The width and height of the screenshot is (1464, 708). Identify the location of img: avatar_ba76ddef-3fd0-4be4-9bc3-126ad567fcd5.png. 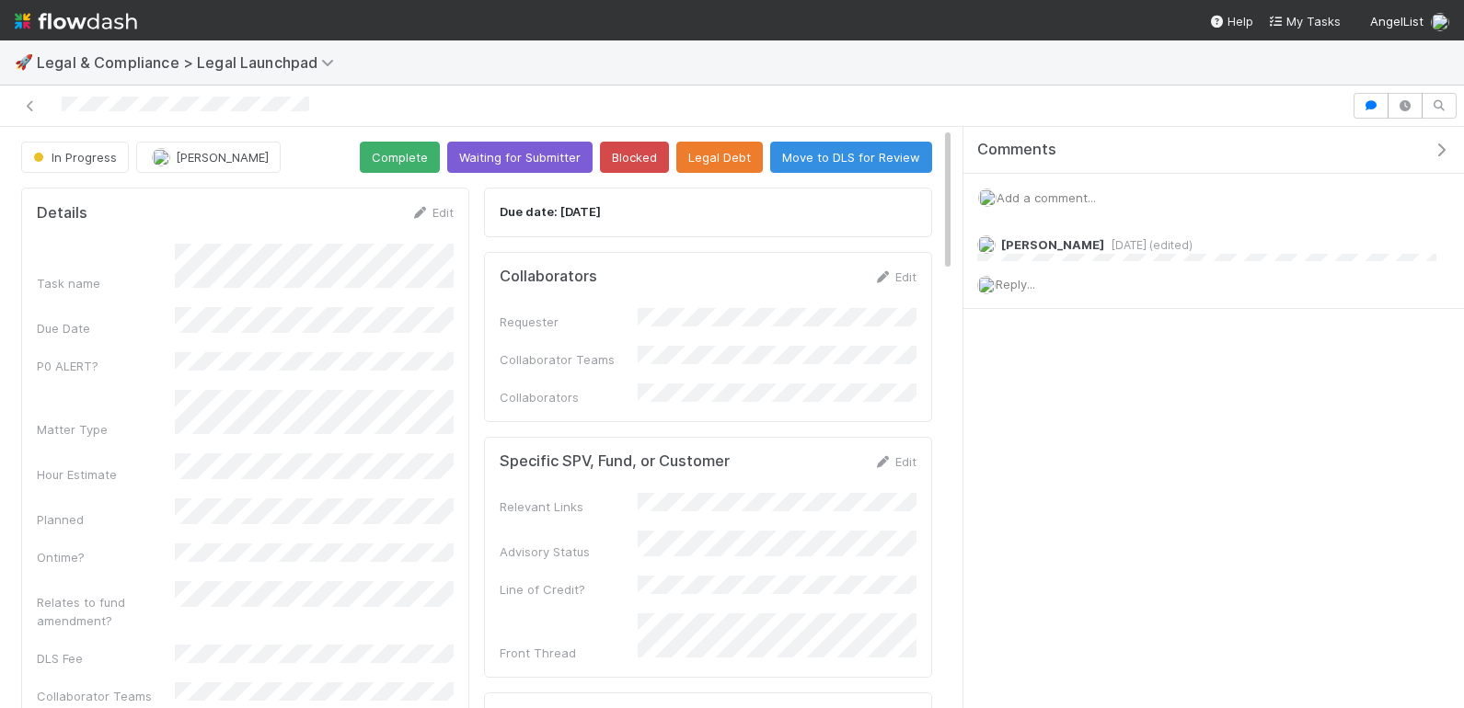
(986, 245).